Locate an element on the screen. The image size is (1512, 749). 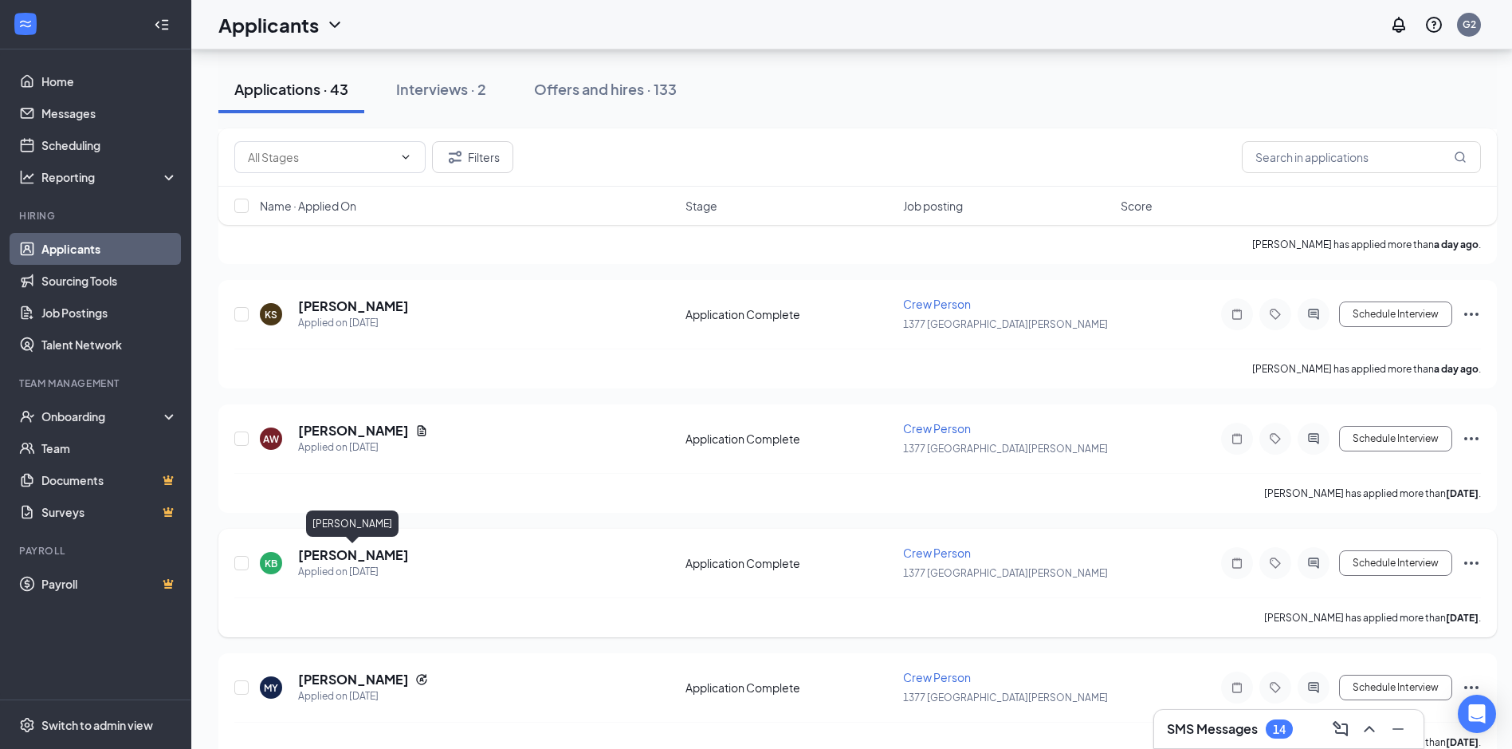
a: SurveysCrown is located at coordinates (109, 512).